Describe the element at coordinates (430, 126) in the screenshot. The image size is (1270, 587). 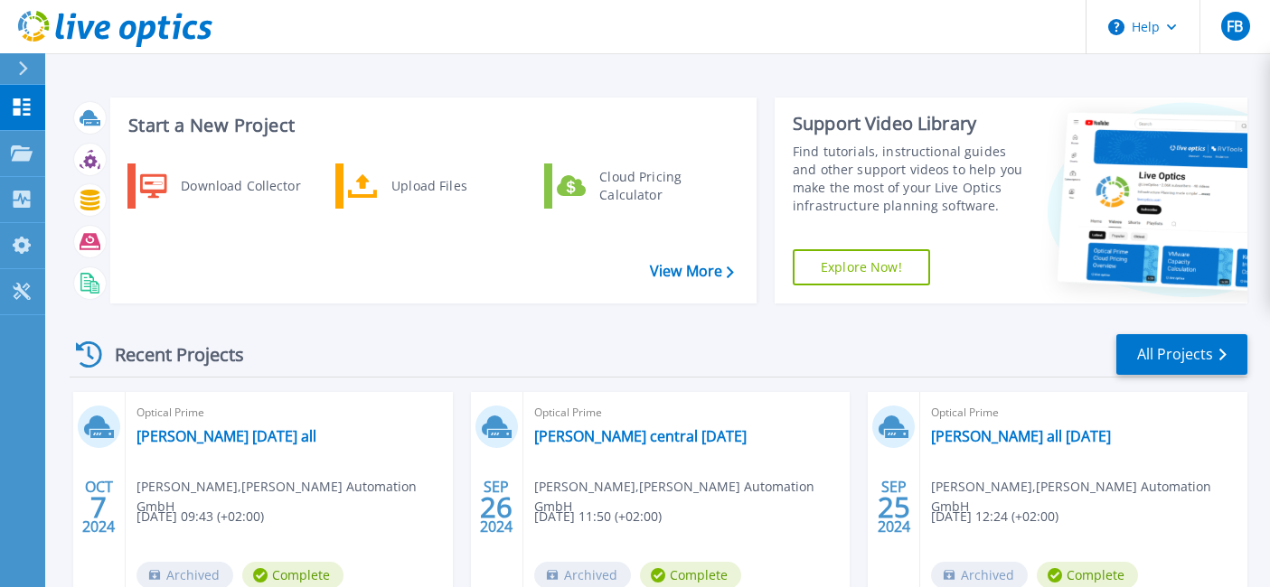
I see `h3: Start a New Project` at that location.